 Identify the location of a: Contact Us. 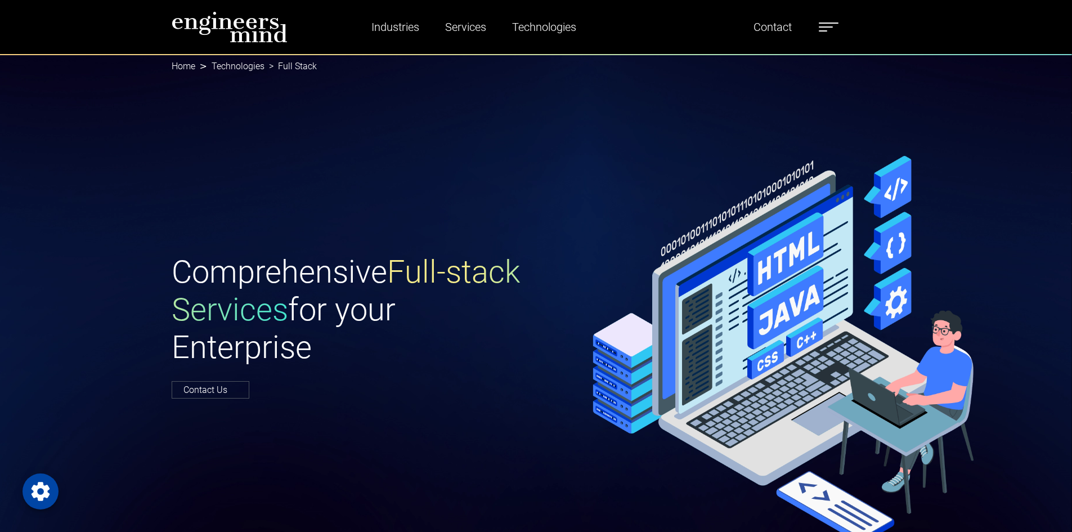
(211, 390).